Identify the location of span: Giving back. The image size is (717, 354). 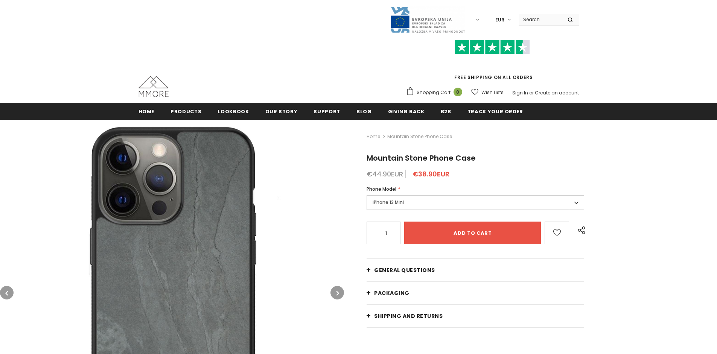
(406, 111).